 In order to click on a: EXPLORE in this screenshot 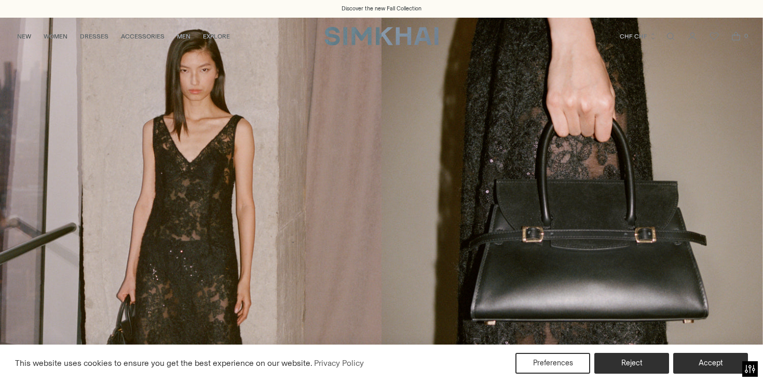, I will do `click(216, 36)`.